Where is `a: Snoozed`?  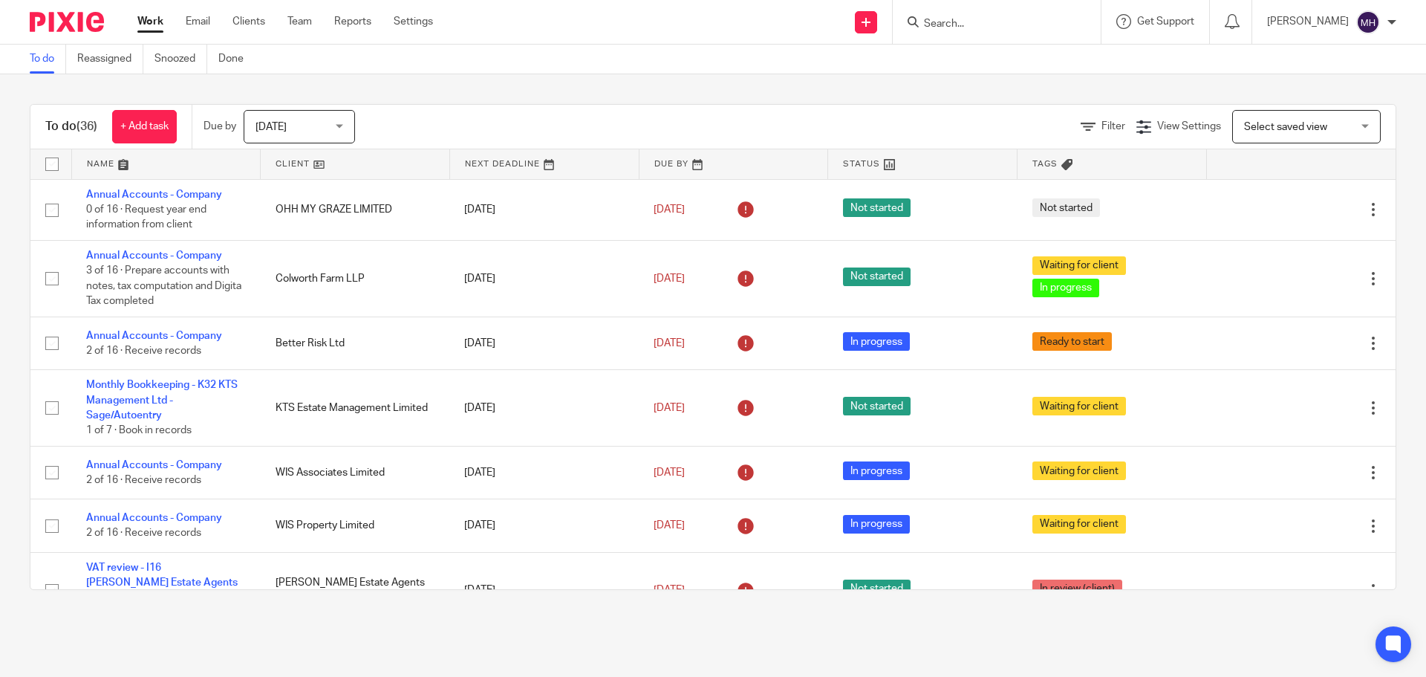 a: Snoozed is located at coordinates (181, 59).